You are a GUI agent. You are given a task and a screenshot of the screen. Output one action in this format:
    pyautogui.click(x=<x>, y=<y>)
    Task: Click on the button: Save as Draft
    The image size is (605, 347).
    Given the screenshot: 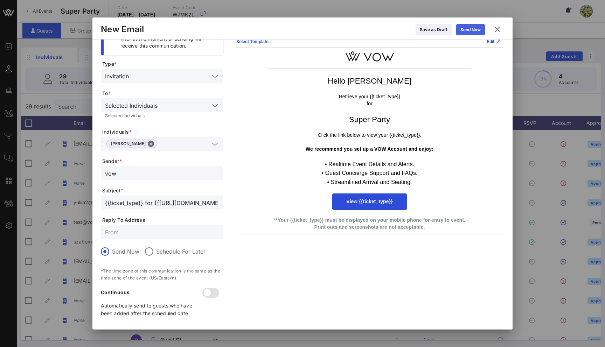 What is the action you would take?
    pyautogui.click(x=433, y=30)
    